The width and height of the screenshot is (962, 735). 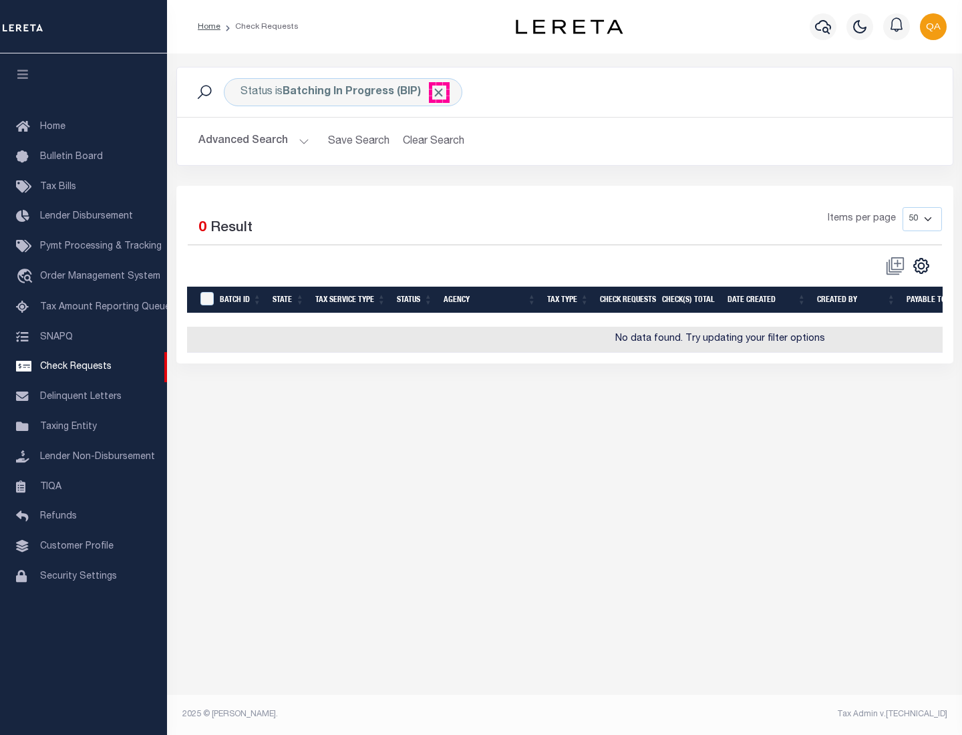 I want to click on span: Bulletin Board, so click(x=71, y=157).